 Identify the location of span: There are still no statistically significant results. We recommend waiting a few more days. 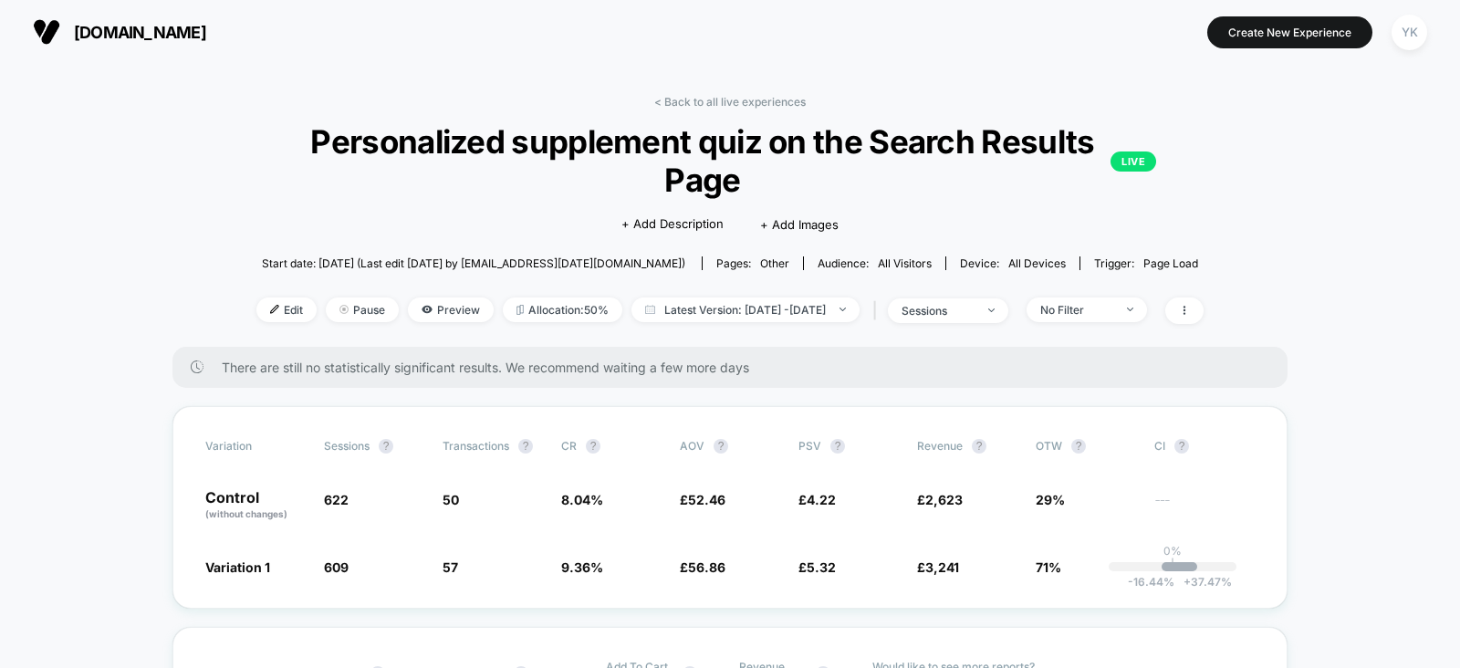
(737, 367).